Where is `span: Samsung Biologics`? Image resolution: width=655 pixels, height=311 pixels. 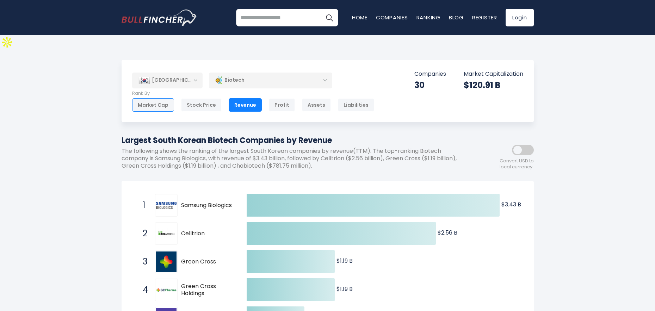
span: Samsung Biologics is located at coordinates (207, 205).